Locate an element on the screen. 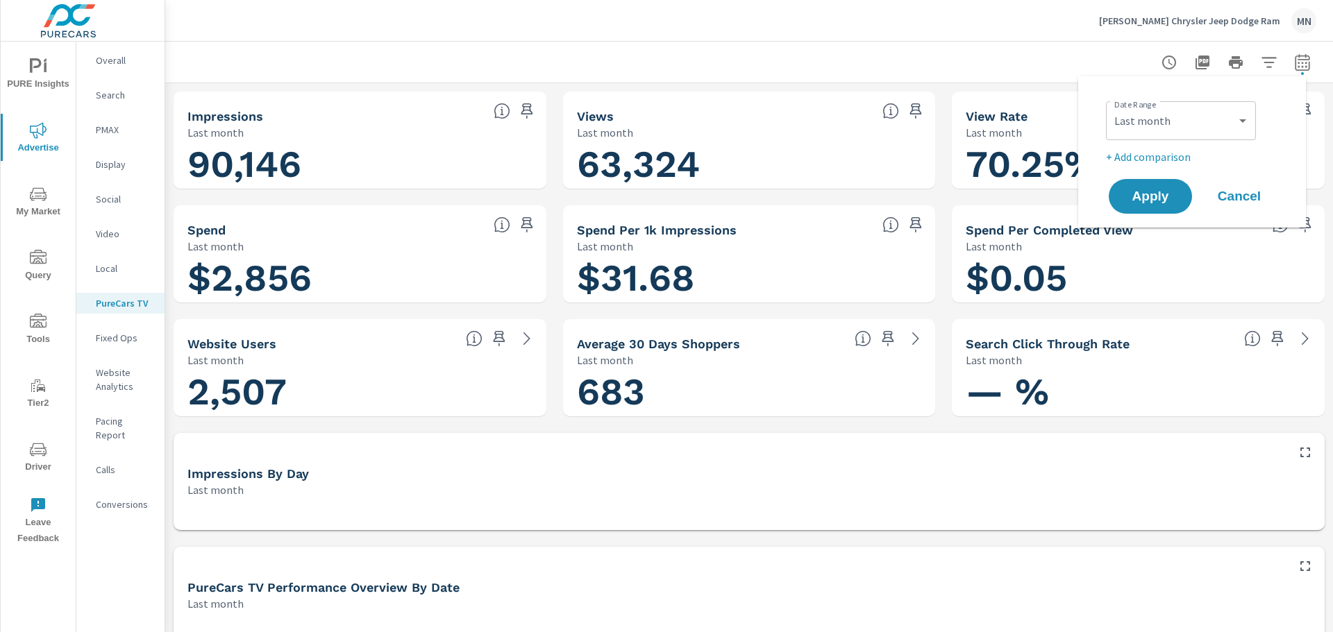 The height and width of the screenshot is (632, 1333). div: Search is located at coordinates (120, 95).